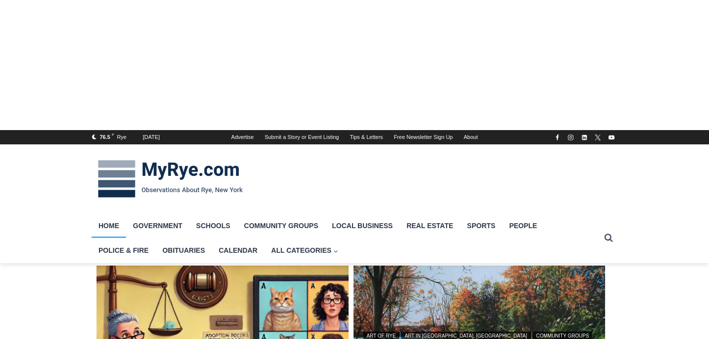 The height and width of the screenshot is (339, 709). I want to click on div: Rye, so click(122, 137).